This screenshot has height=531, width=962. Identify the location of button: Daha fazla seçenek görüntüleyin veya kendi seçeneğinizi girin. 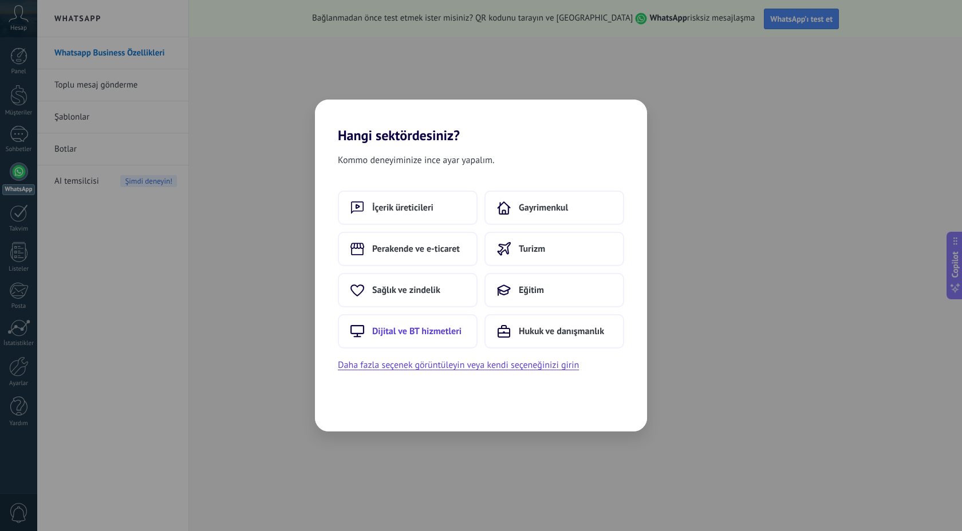
(458, 365).